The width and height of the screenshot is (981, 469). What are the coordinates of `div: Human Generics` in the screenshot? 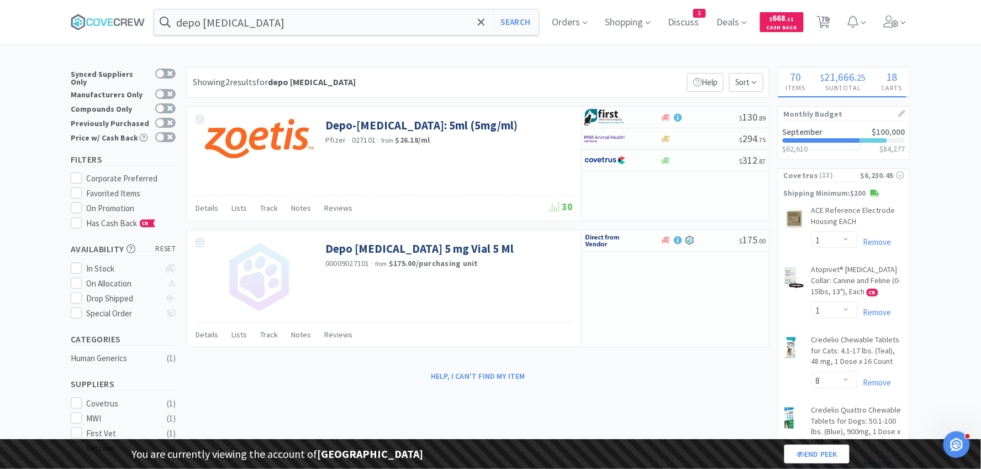 It's located at (116, 358).